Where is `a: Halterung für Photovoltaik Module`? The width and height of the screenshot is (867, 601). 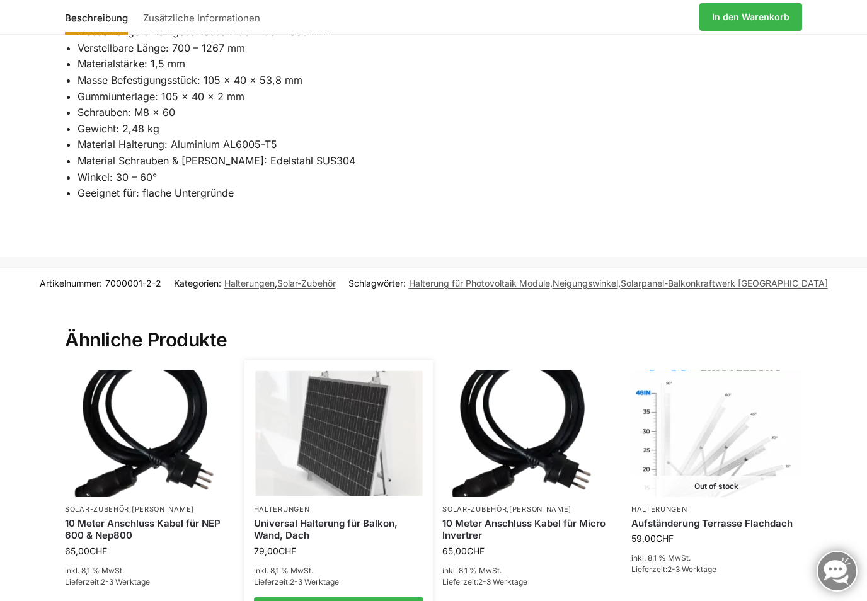 a: Halterung für Photovoltaik Module is located at coordinates (479, 283).